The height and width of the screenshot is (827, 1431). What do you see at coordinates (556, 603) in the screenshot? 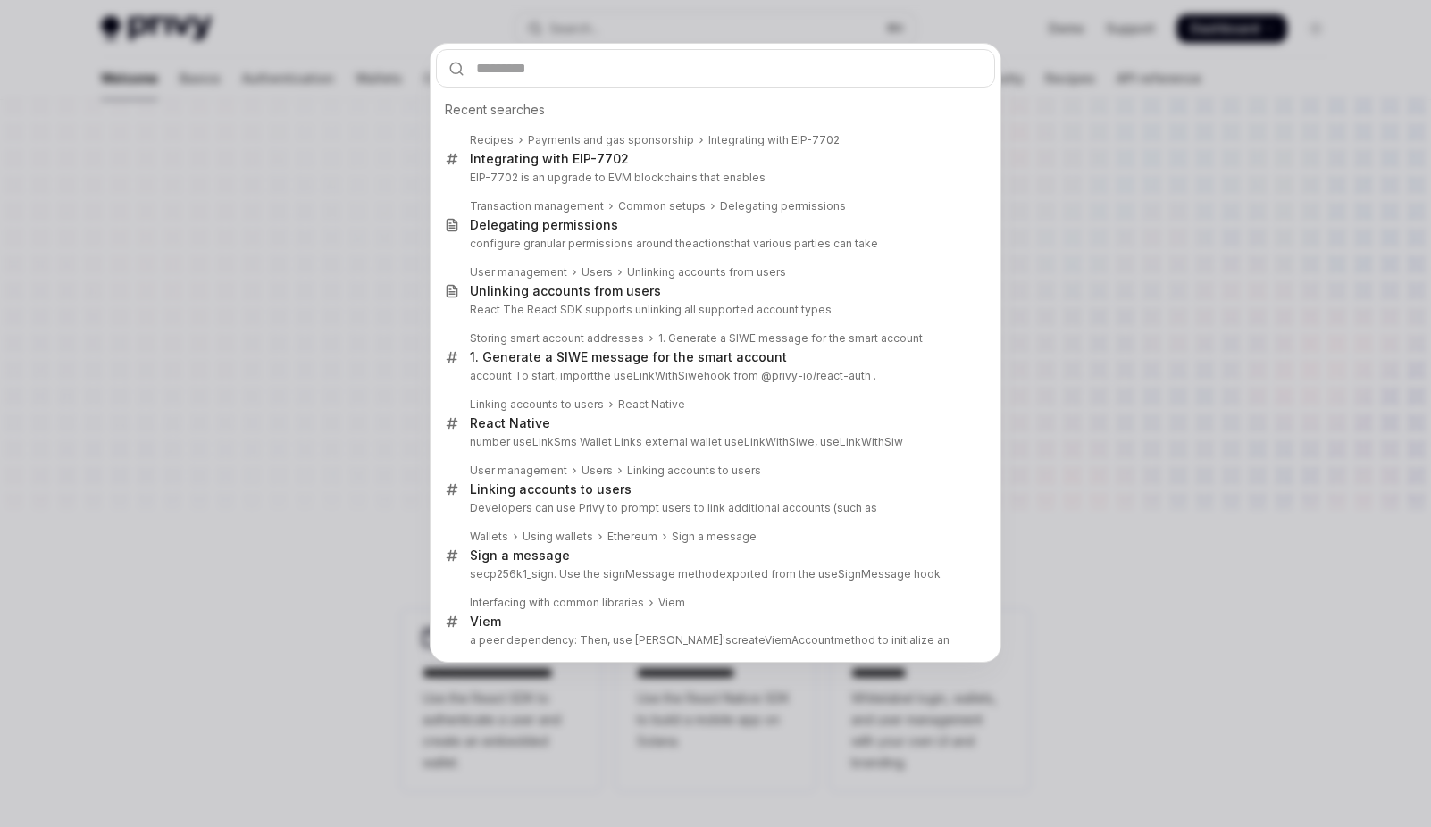
I see `div: Interfacing with common libraries` at bounding box center [556, 603].